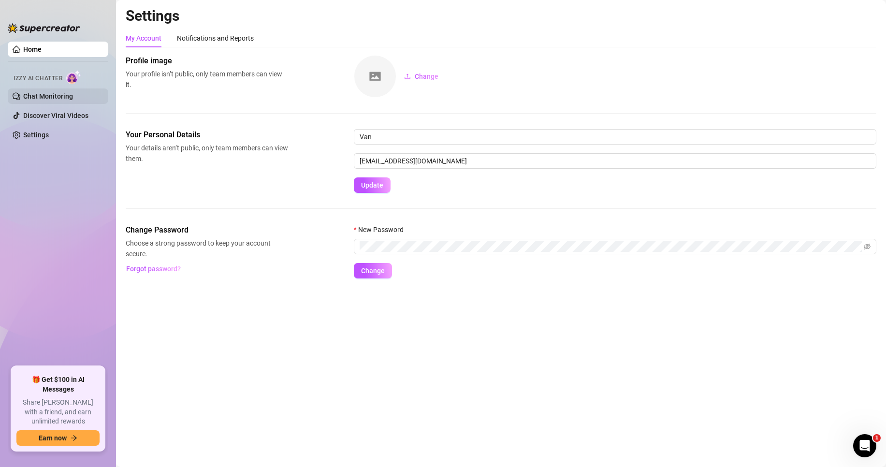 The image size is (886, 467). Describe the element at coordinates (48, 96) in the screenshot. I see `a: Chat Monitoring` at that location.